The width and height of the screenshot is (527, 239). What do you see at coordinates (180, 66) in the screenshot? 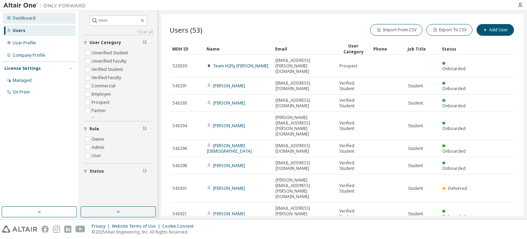
I see `span: 529330` at bounding box center [180, 66].